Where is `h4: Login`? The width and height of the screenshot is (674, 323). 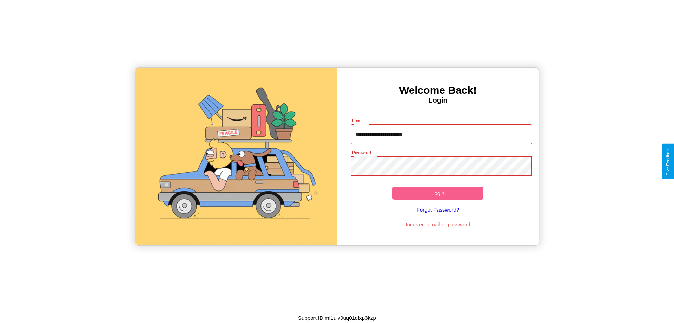
h4: Login is located at coordinates (438, 100).